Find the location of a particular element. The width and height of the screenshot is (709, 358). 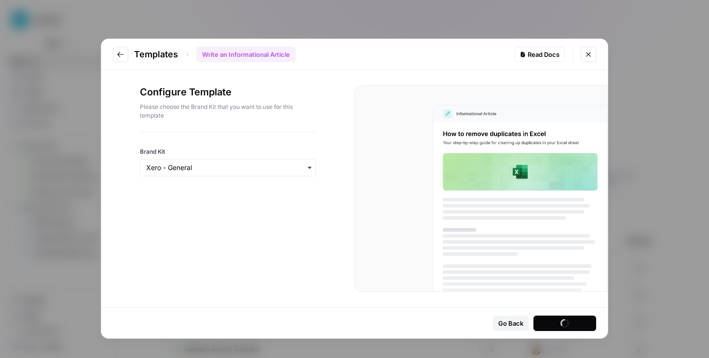

p: Please choose the Brand Kit that you want to use for this template is located at coordinates (228, 111).